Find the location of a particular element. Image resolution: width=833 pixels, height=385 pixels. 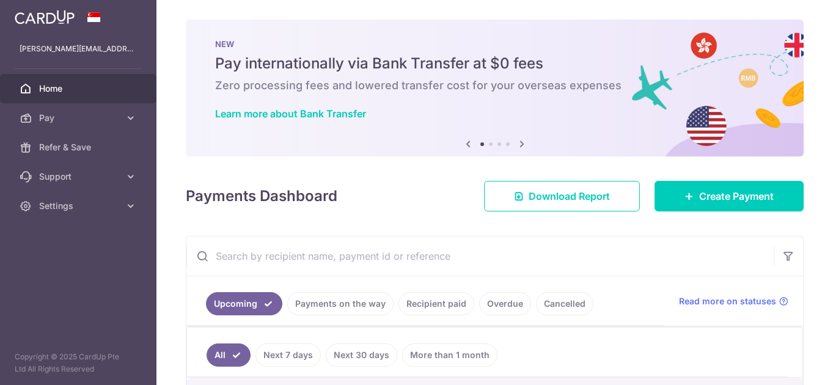

a: Upcoming is located at coordinates (244, 304).